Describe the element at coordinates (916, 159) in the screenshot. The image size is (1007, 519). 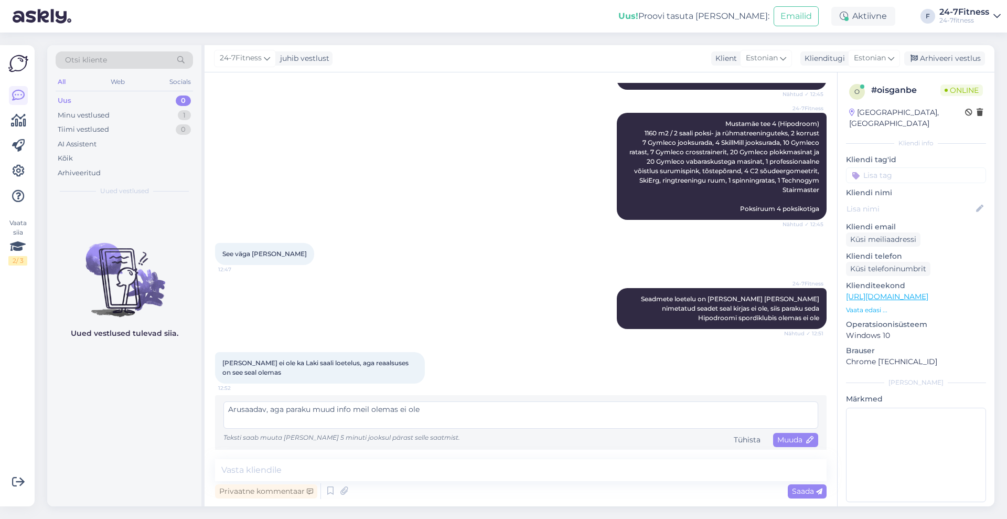
I see `p: Kliendi tag'id` at that location.